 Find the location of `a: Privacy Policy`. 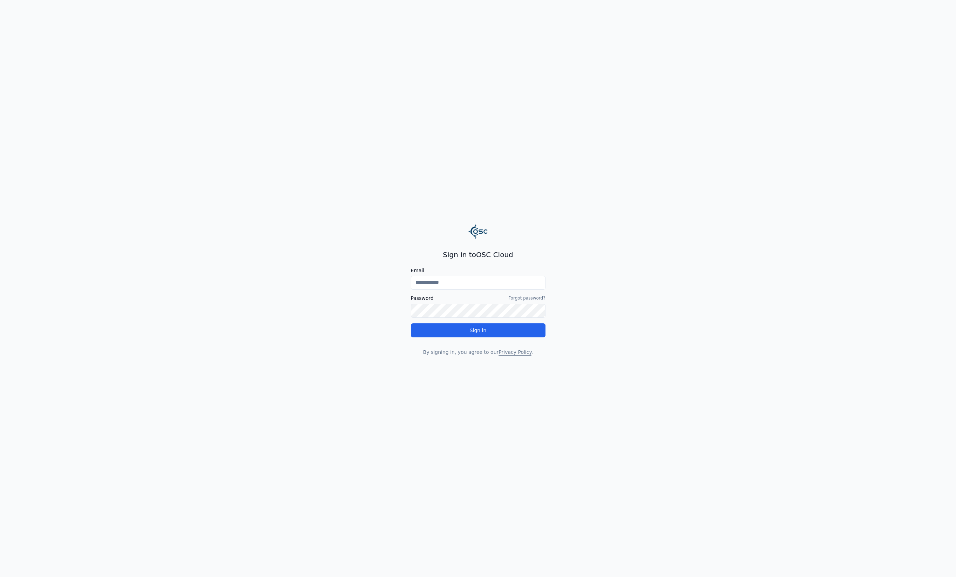

a: Privacy Policy is located at coordinates (514, 352).